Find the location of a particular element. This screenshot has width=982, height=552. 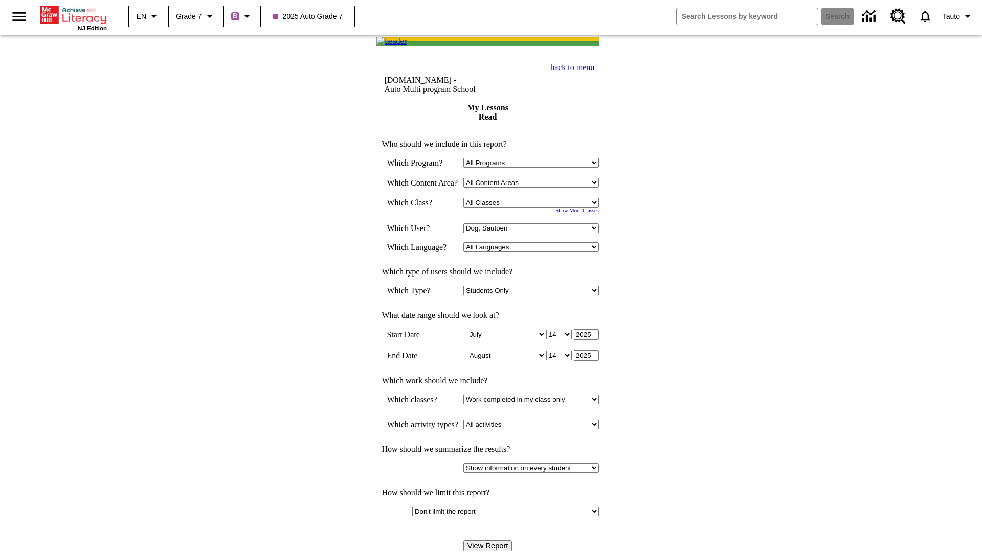

a: Show More Classes is located at coordinates (577, 210).